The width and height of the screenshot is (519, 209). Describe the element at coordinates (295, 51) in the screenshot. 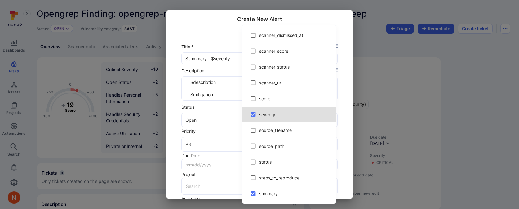

I see `span: scanner_score` at that location.